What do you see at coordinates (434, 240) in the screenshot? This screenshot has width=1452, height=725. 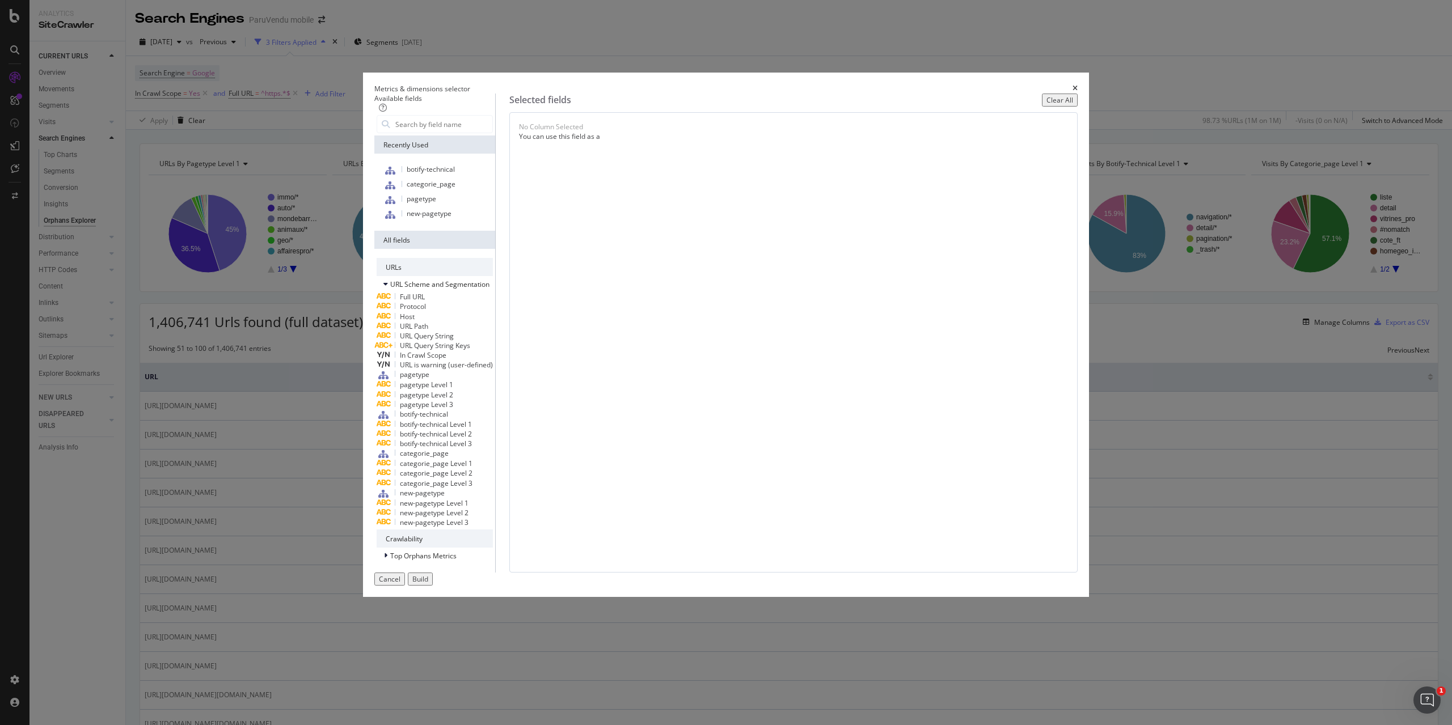 I see `div: All fields` at bounding box center [434, 240].